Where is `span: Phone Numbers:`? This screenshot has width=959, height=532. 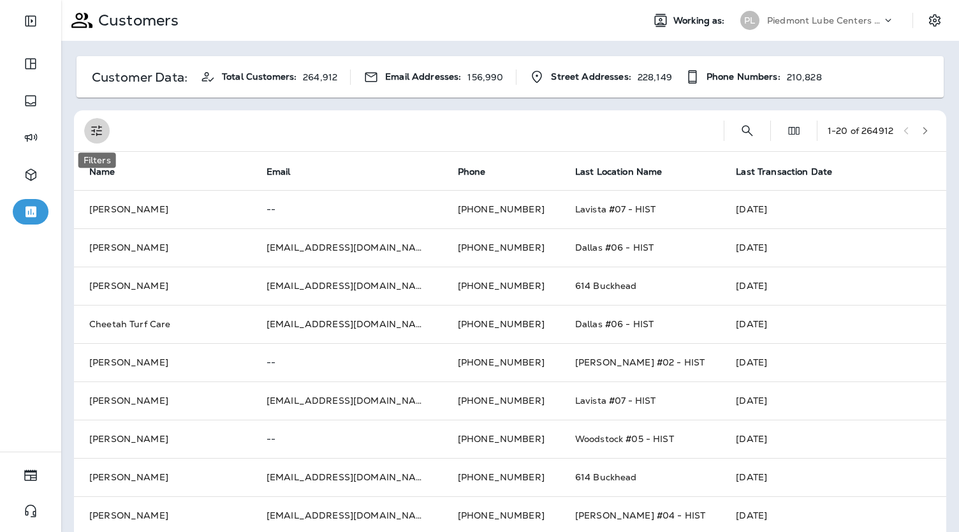
span: Phone Numbers: is located at coordinates (743, 76).